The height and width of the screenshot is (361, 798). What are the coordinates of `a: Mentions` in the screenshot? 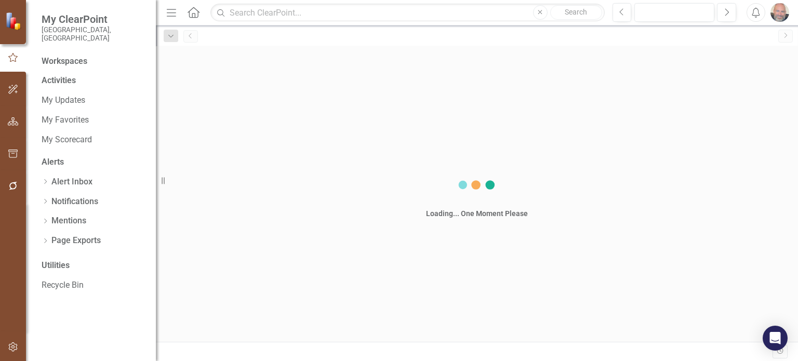 It's located at (69, 221).